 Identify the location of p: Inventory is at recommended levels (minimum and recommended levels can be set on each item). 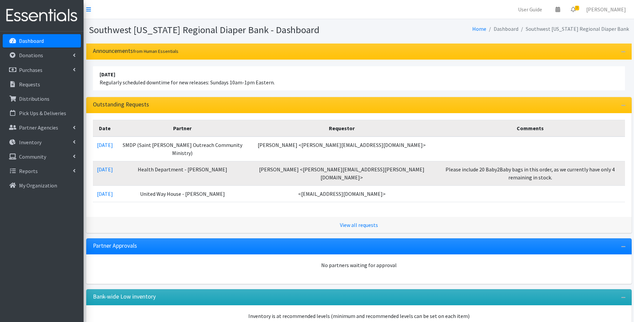
(359, 315).